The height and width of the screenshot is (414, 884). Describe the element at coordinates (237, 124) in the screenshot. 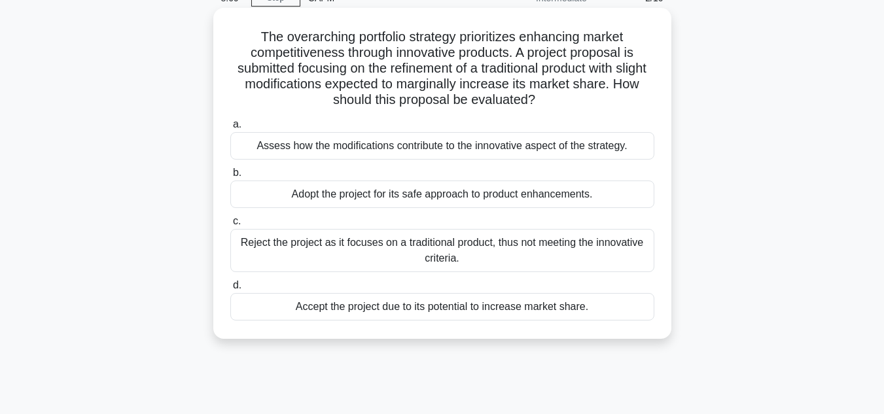

I see `span: a.` at that location.